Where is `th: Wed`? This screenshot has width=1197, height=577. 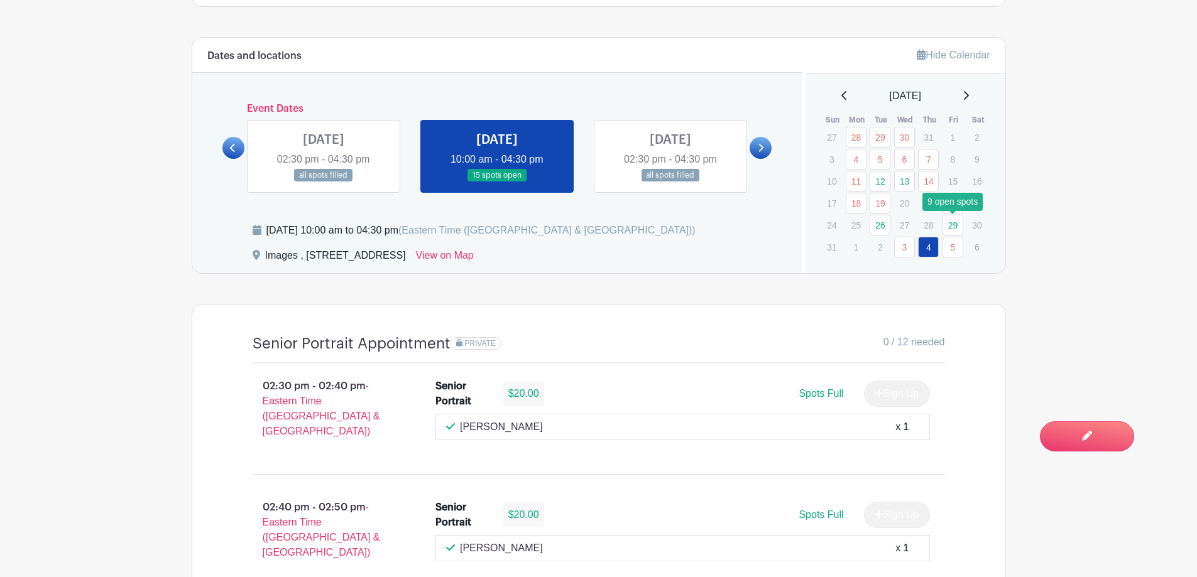
th: Wed is located at coordinates (905, 120).